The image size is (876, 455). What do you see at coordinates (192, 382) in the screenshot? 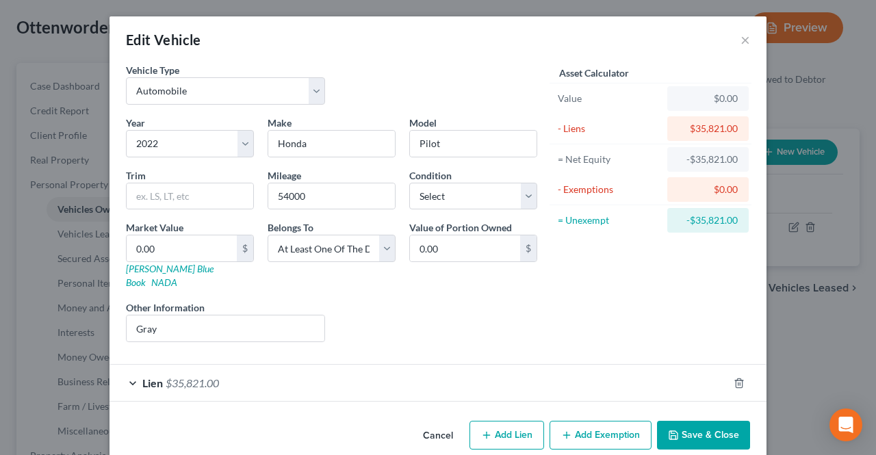
I see `span: $35,821.00` at bounding box center [192, 382].